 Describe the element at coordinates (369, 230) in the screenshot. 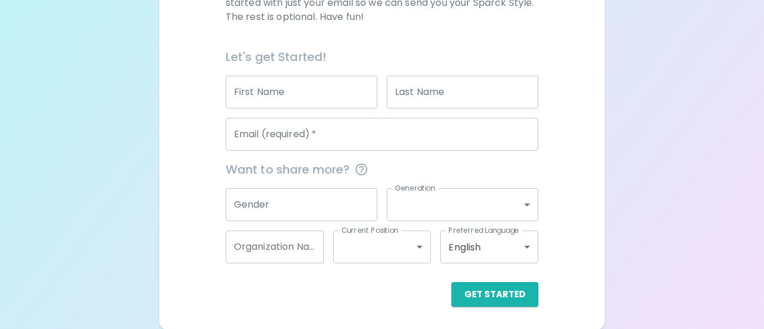

I see `label: Current Position` at that location.